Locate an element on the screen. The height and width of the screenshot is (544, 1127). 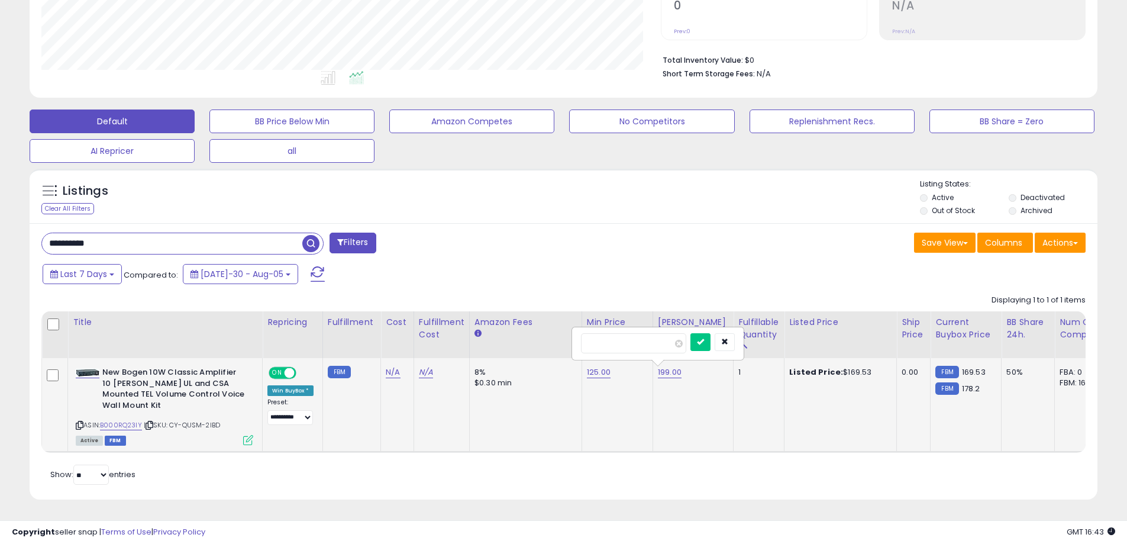
div: ASIN: is located at coordinates (165, 405).